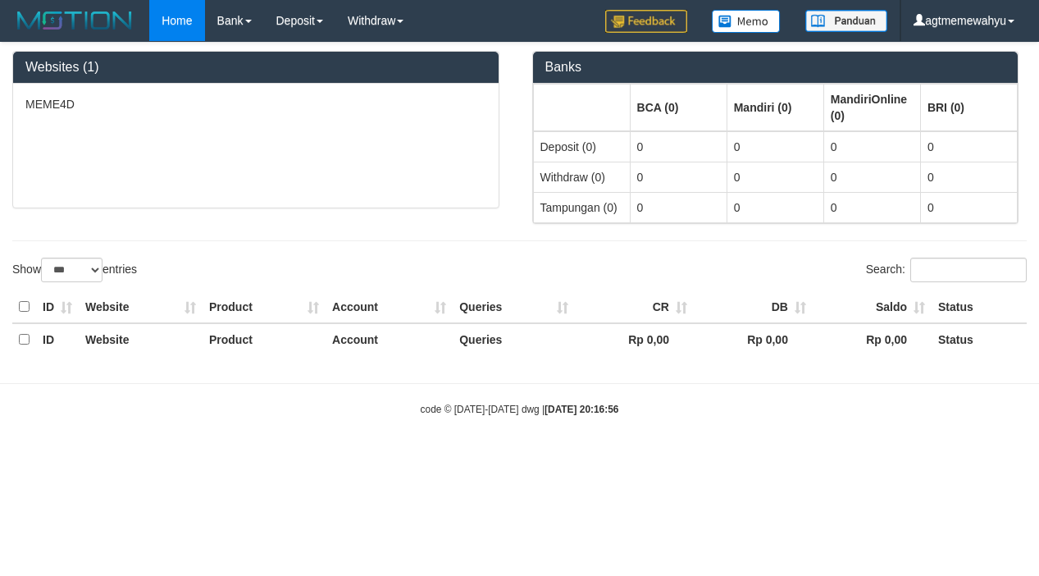  What do you see at coordinates (75, 270) in the screenshot?
I see `label: Show entries` at bounding box center [75, 270].